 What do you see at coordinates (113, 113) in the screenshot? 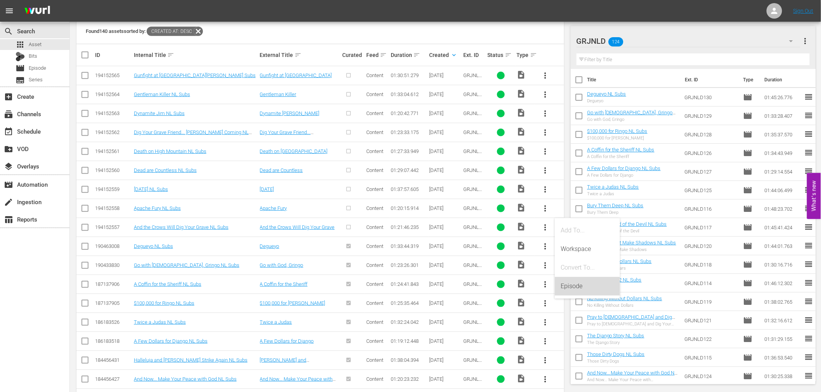
I see `div: 194152563` at bounding box center [113, 113].